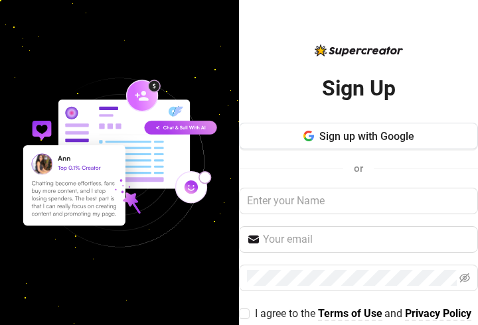 The height and width of the screenshot is (325, 478). I want to click on span: and, so click(394, 313).